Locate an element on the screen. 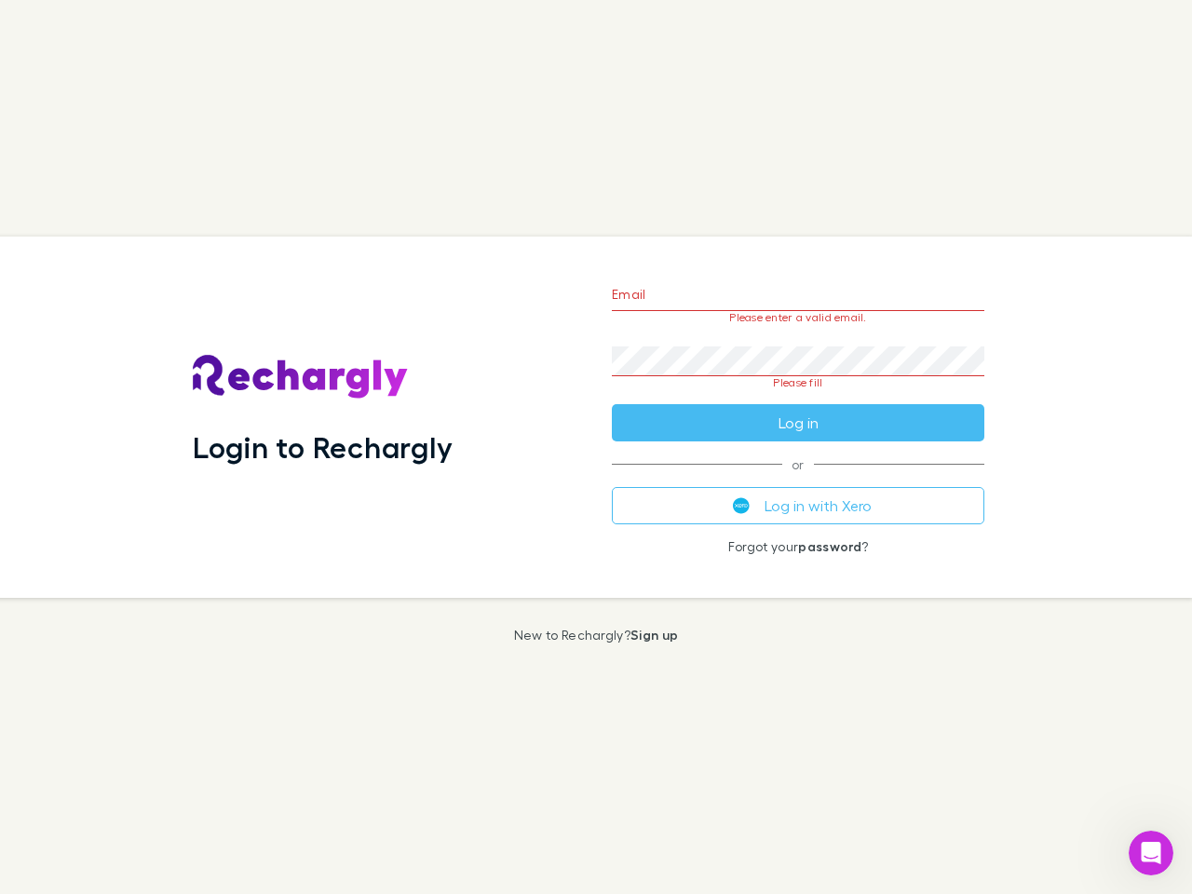 The image size is (1192, 894). p: New to Rechargly? is located at coordinates (596, 635).